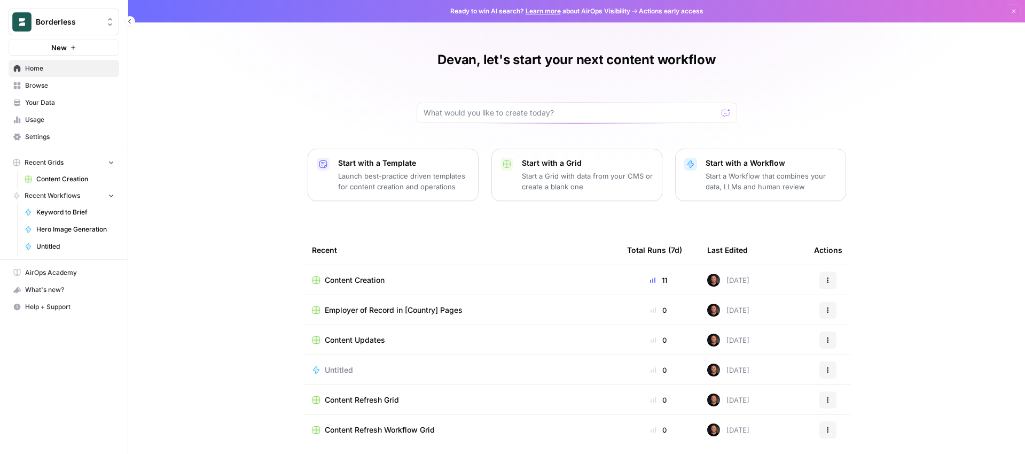  Describe the element at coordinates (69, 212) in the screenshot. I see `a: Keyword to Brief` at that location.